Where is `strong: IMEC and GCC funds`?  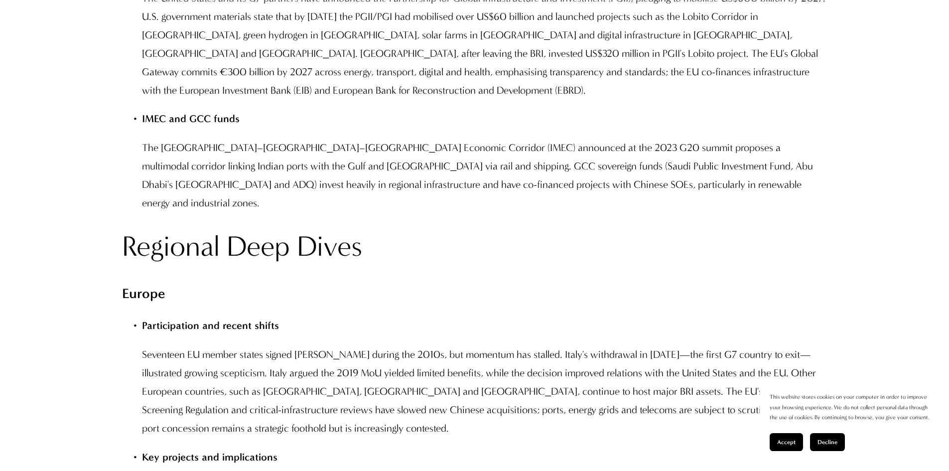
strong: IMEC and GCC funds is located at coordinates (191, 119).